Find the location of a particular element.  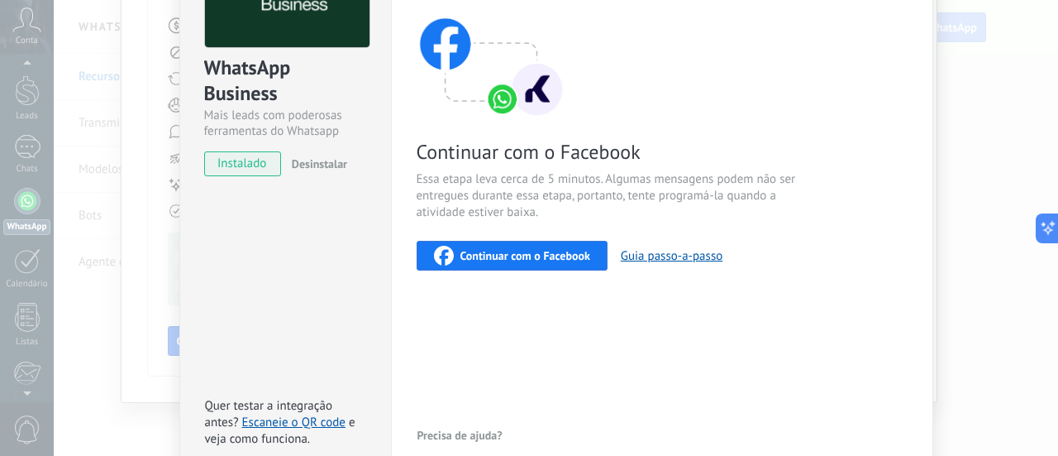

span: Quer testar a integração antes? is located at coordinates (269, 413).